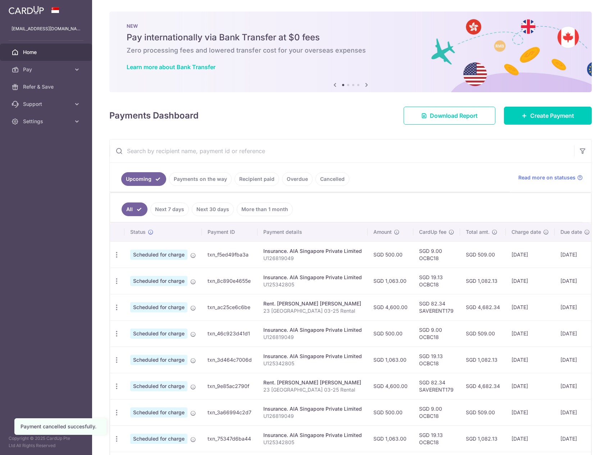 This screenshot has height=455, width=609. Describe the element at coordinates (230, 385) in the screenshot. I see `td: txn_9e85ac2790f` at that location.